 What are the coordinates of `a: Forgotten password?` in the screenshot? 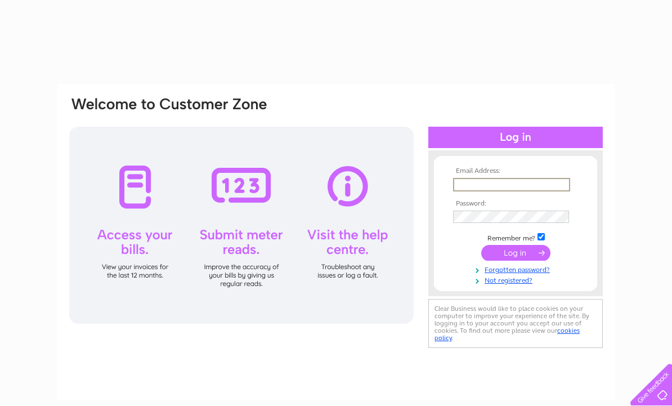 It's located at (516, 268).